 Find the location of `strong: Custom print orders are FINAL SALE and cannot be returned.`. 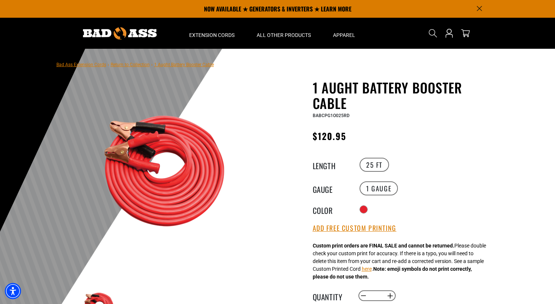

strong: Custom print orders are FINAL SALE and cannot be returned. is located at coordinates (384, 245).